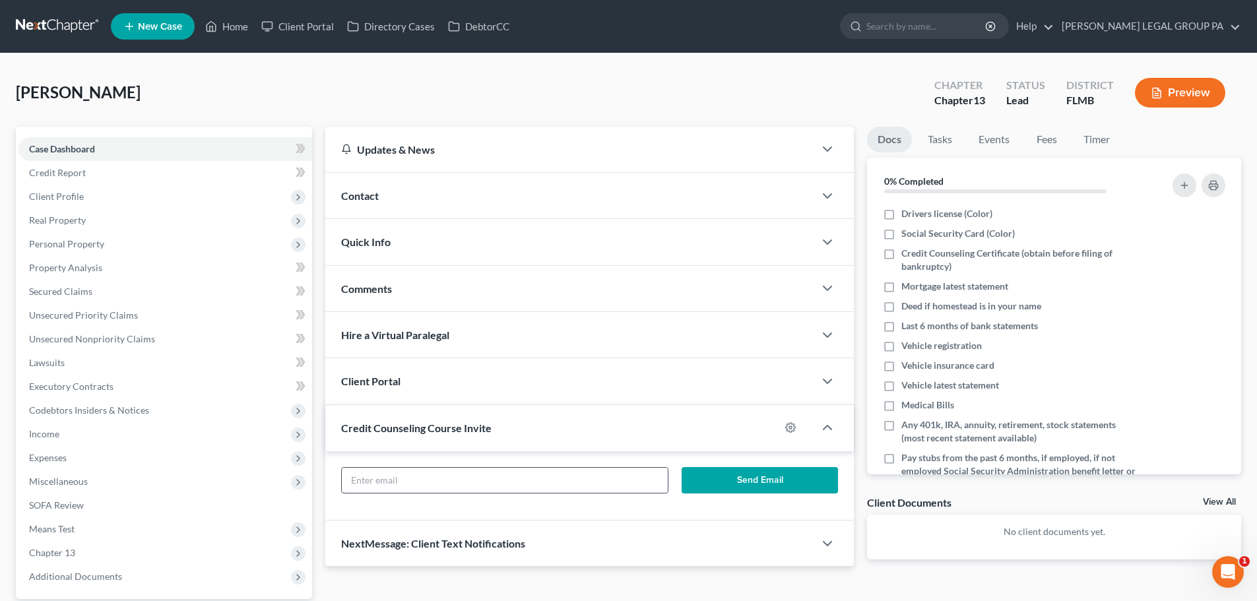 The width and height of the screenshot is (1257, 601). Describe the element at coordinates (92, 339) in the screenshot. I see `span: Unsecured Nonpriority Claims` at that location.